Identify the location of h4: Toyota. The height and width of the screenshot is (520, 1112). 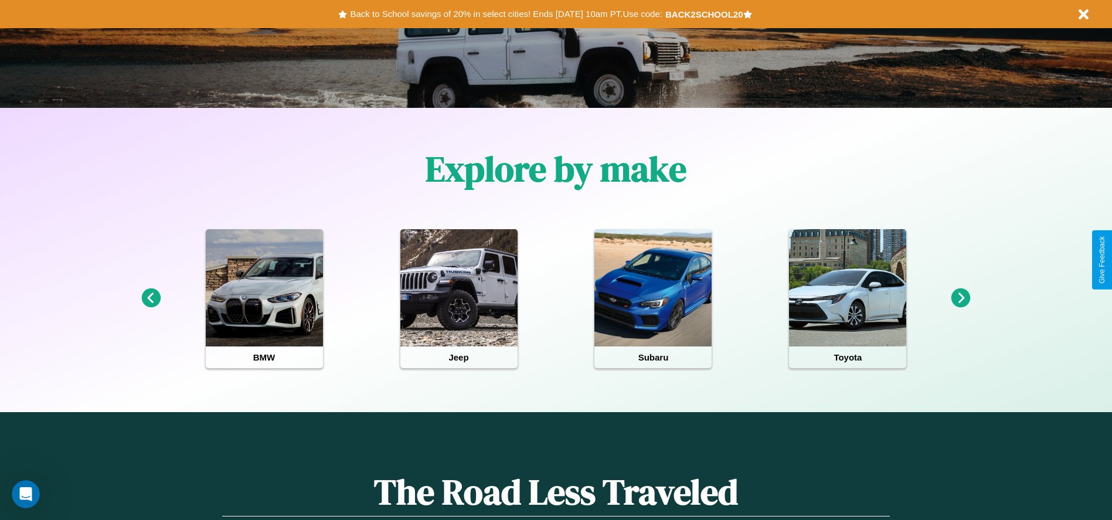
(847, 357).